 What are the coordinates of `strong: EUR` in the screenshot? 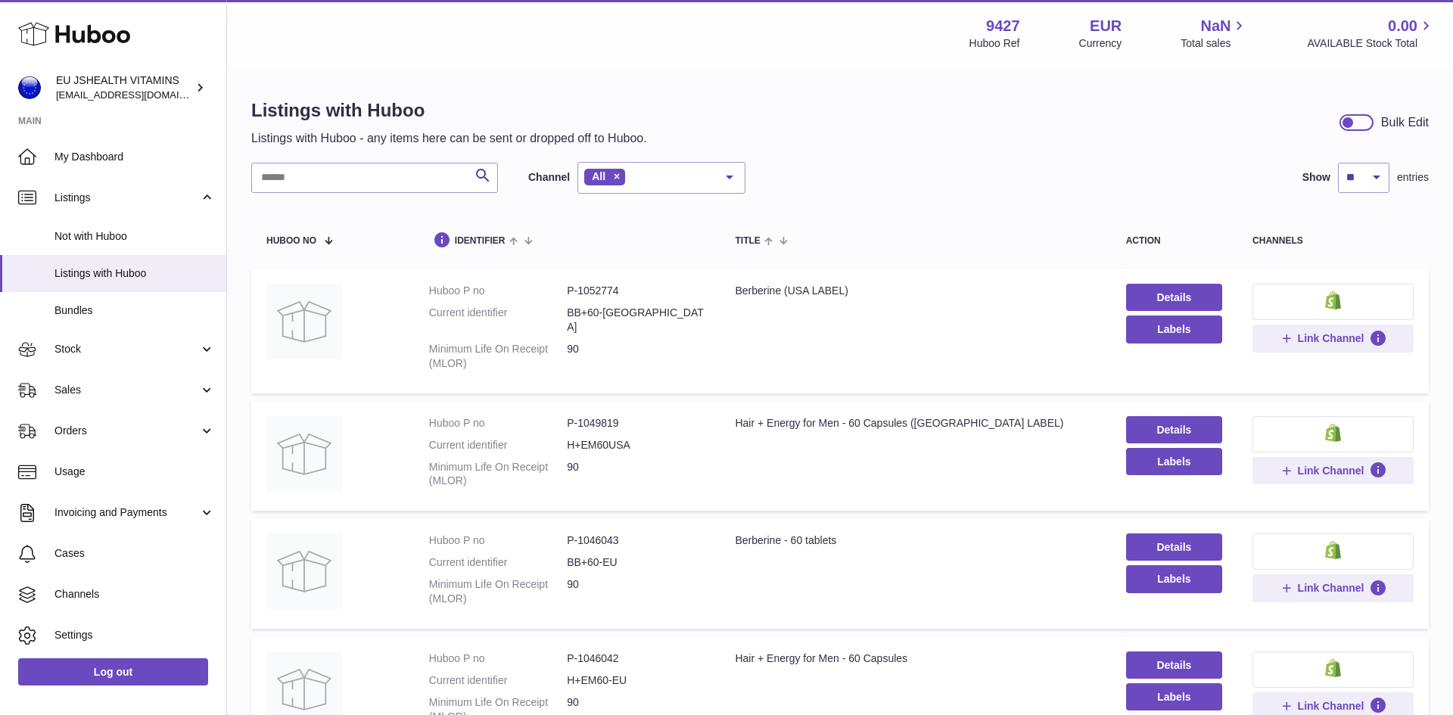 It's located at (1106, 26).